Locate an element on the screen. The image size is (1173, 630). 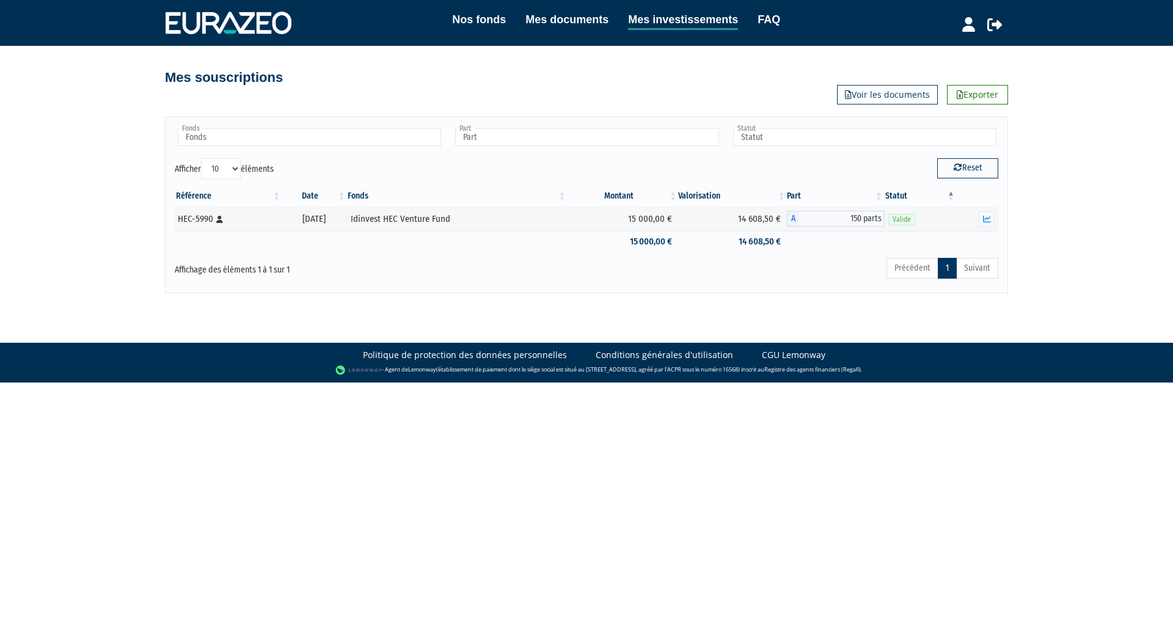
a: CGU Lemonway is located at coordinates (793, 355).